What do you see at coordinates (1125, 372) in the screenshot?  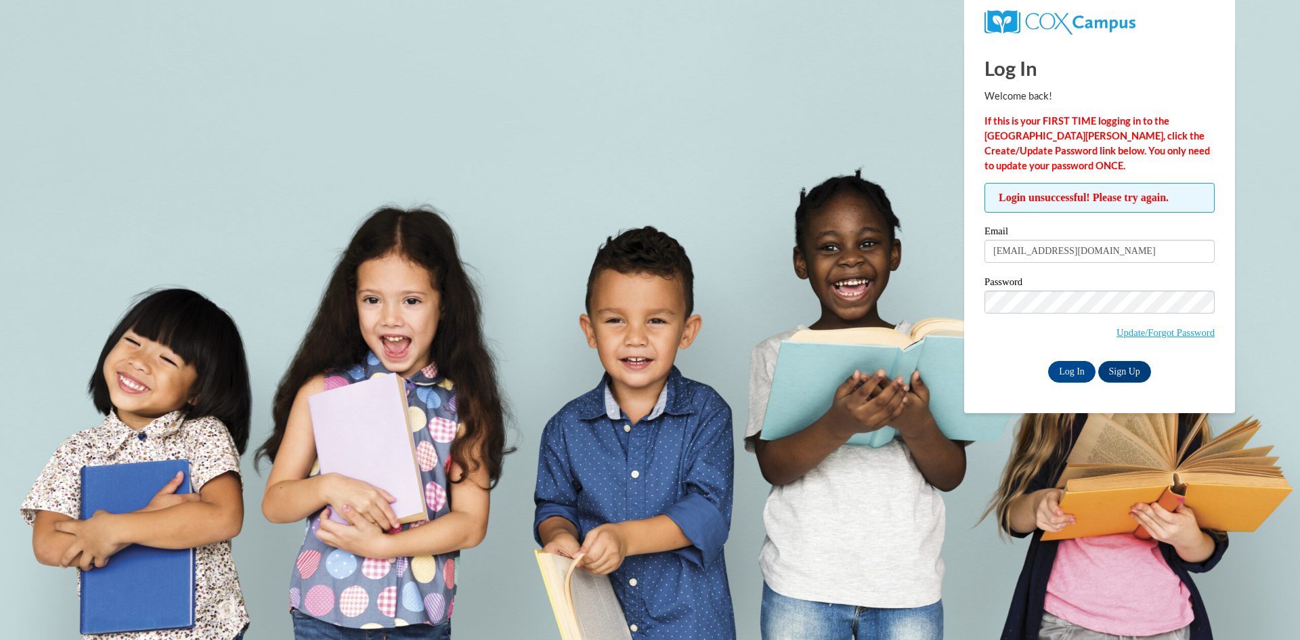 I see `a: Sign Up` at bounding box center [1125, 372].